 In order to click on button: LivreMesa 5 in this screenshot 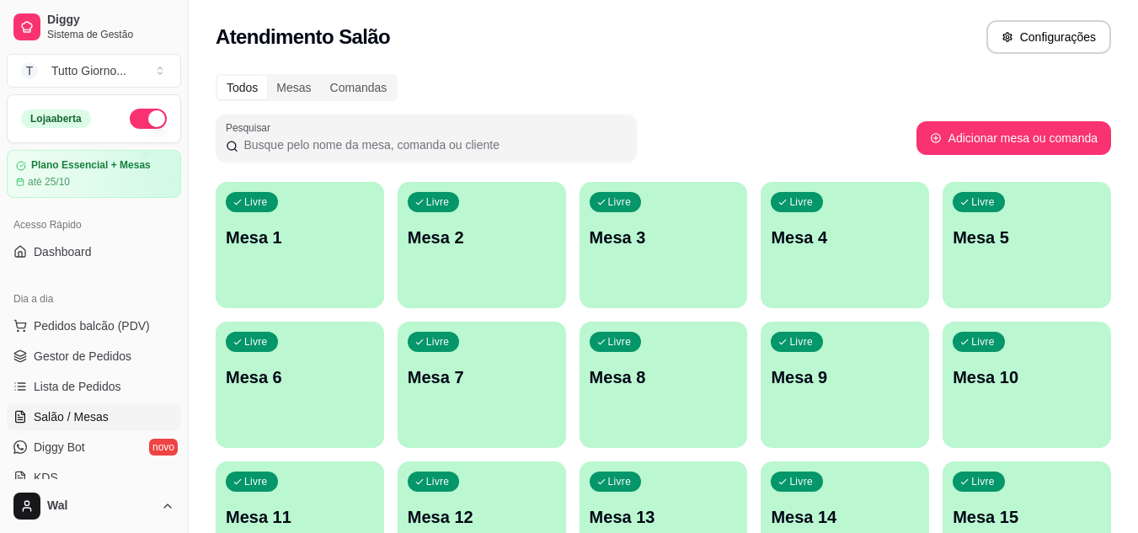, I will do `click(1027, 245)`.